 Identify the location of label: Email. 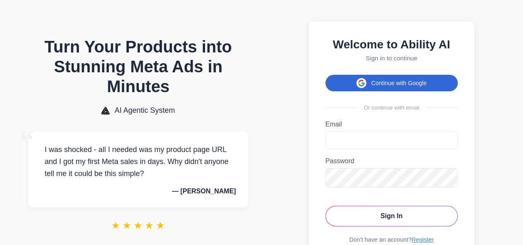
(391, 124).